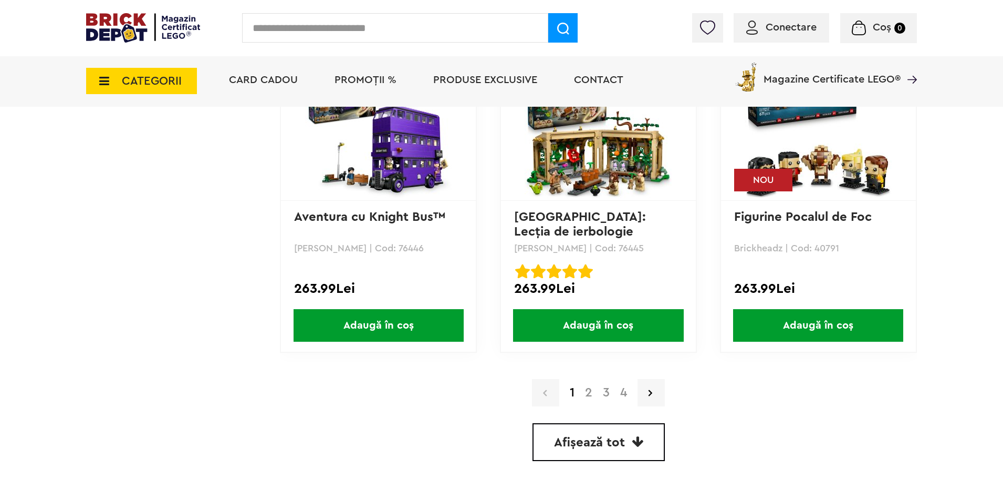  I want to click on strong: 1, so click(572, 392).